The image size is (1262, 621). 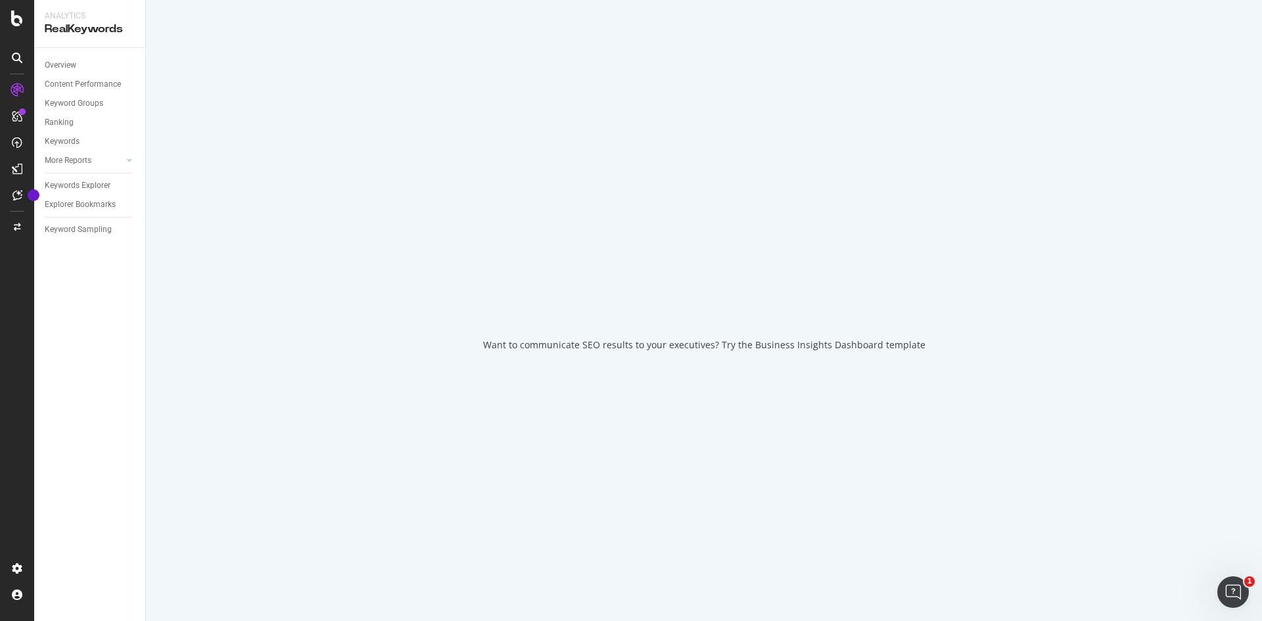 What do you see at coordinates (83, 160) in the screenshot?
I see `a: More Reports` at bounding box center [83, 160].